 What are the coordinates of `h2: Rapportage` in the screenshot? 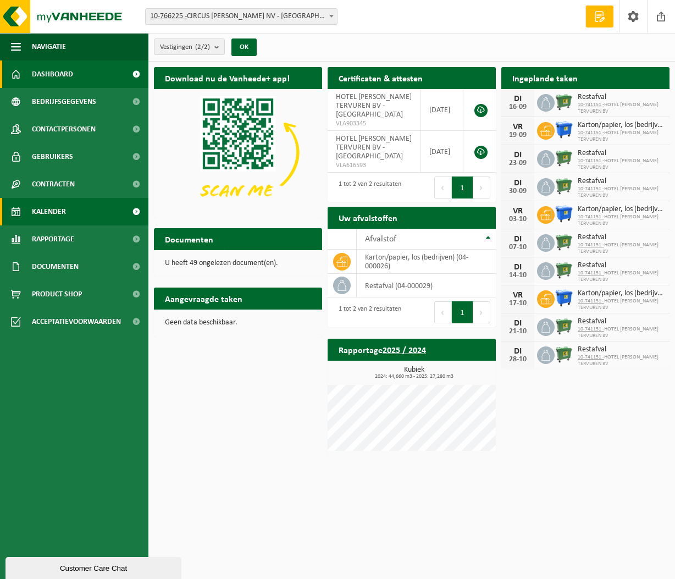 It's located at (382, 349).